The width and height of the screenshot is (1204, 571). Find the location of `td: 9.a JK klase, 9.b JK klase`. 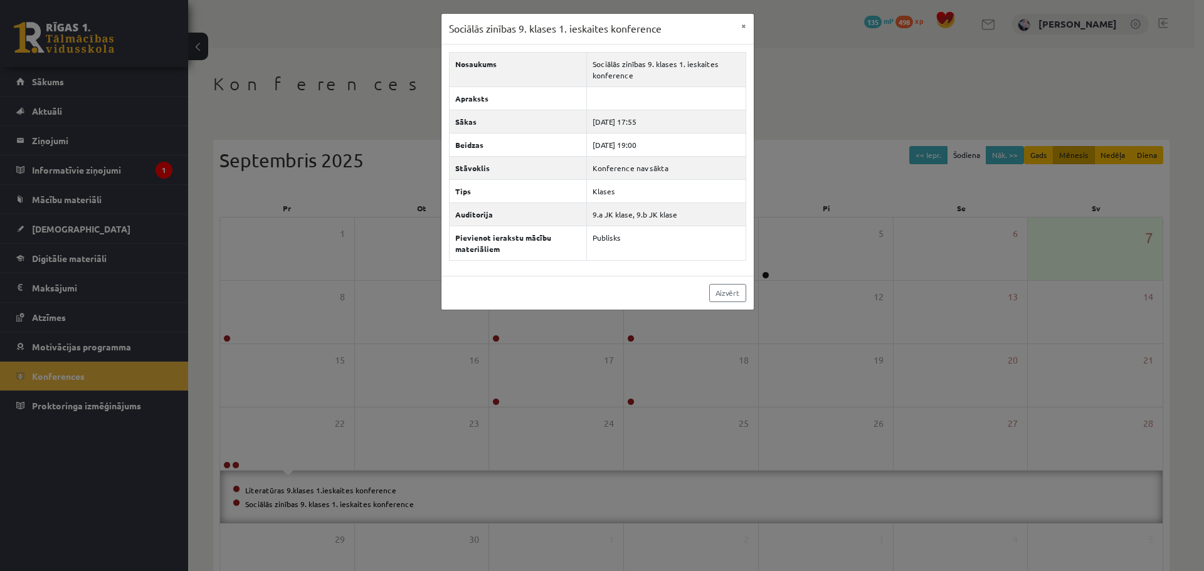

td: 9.a JK klase, 9.b JK klase is located at coordinates (666, 214).